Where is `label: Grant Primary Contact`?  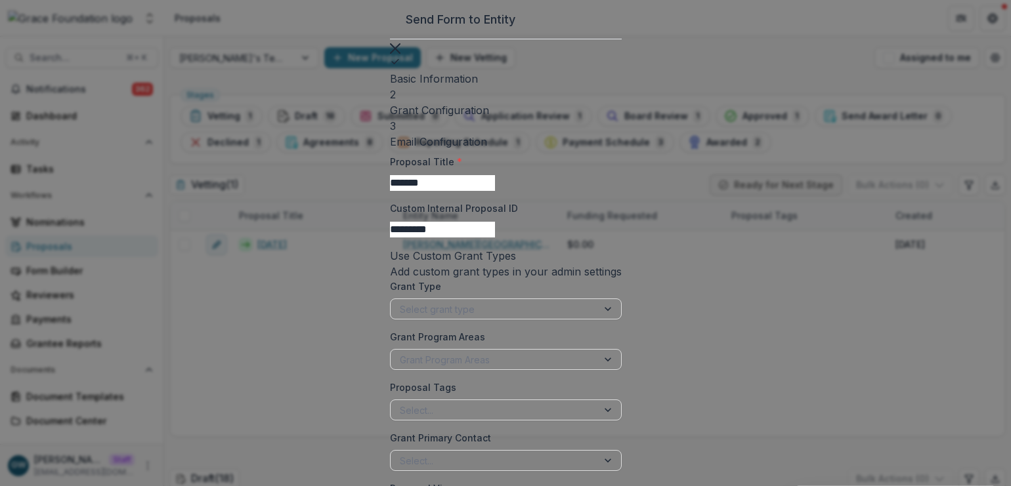 label: Grant Primary Contact is located at coordinates (501, 438).